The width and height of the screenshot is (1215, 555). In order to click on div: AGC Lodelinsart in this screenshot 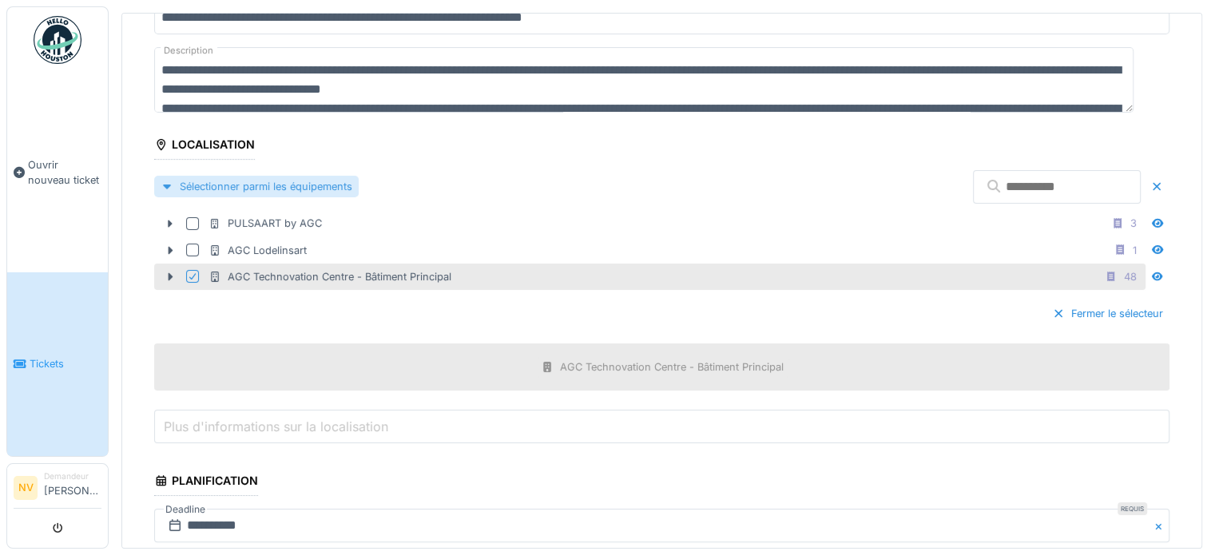, I will do `click(257, 250)`.